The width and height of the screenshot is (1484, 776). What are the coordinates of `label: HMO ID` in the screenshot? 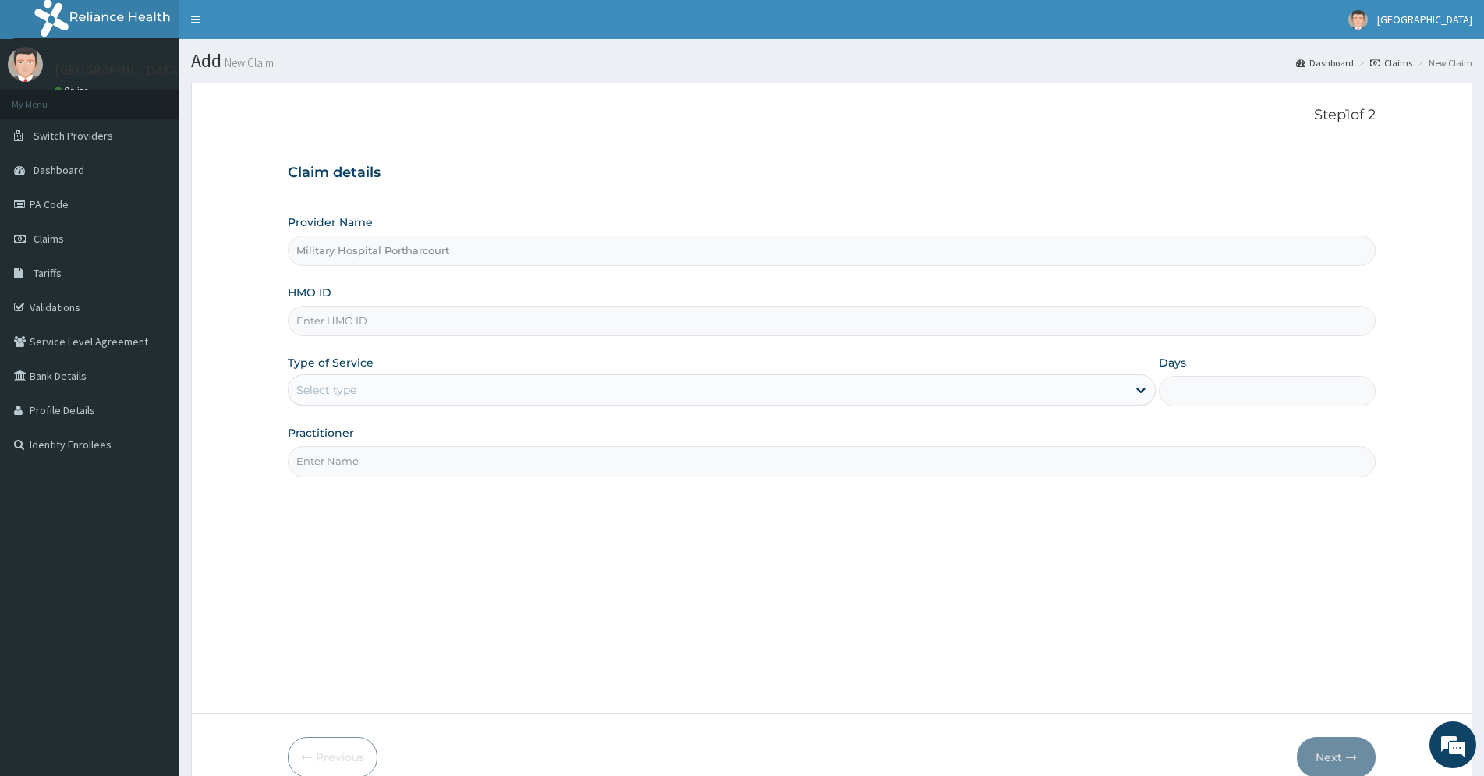 It's located at (310, 293).